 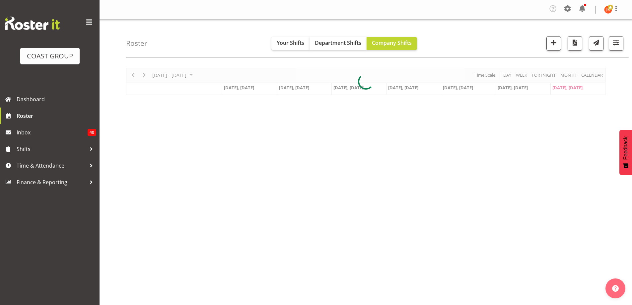 What do you see at coordinates (56, 99) in the screenshot?
I see `span: Dashboard` at bounding box center [56, 99].